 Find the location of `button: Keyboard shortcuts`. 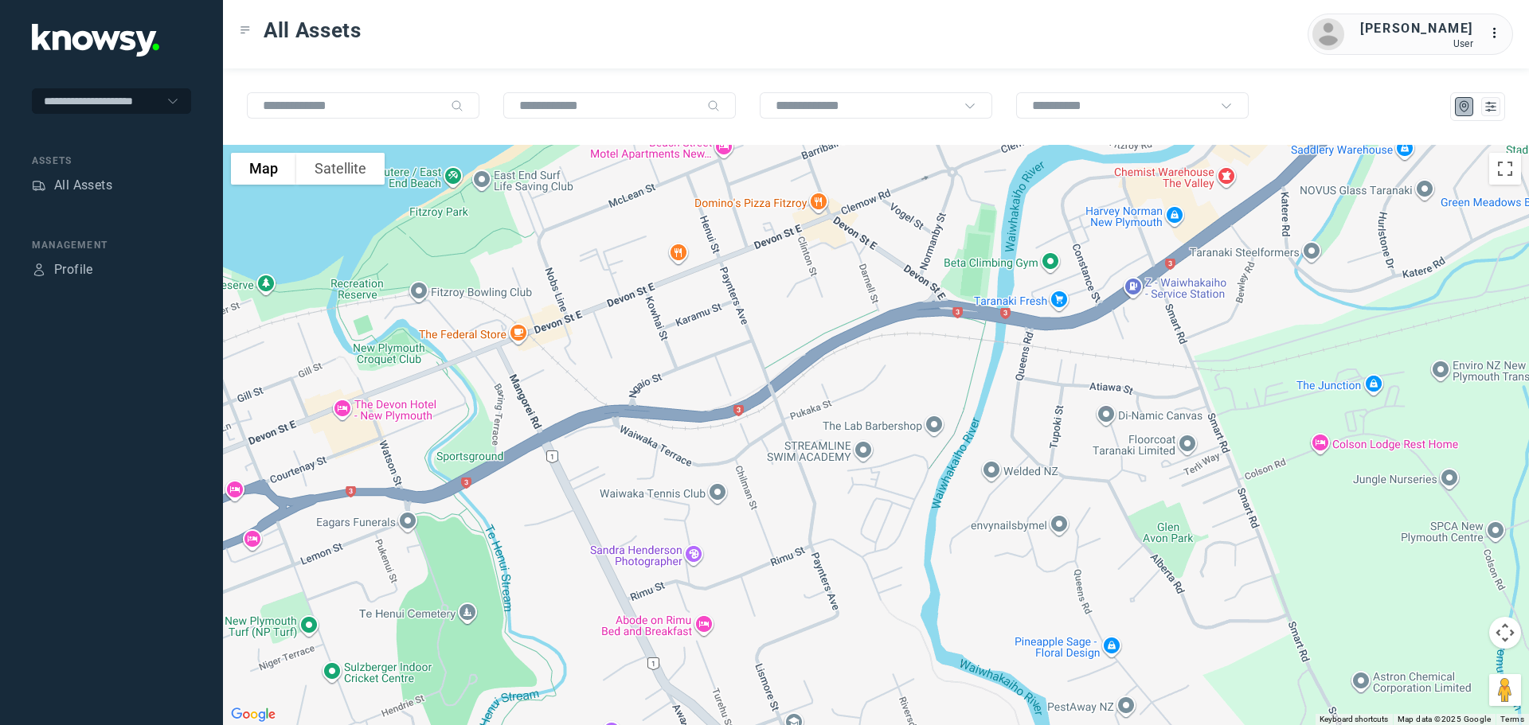

button: Keyboard shortcuts is located at coordinates (1353, 720).